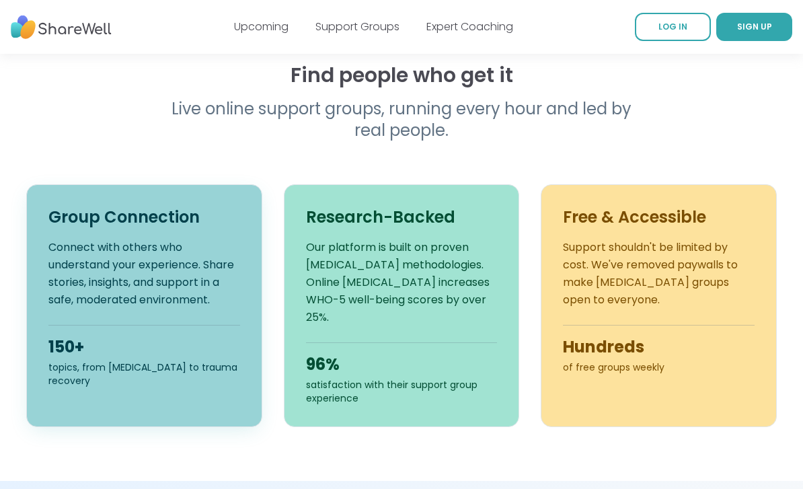 The height and width of the screenshot is (489, 803). Describe the element at coordinates (402, 120) in the screenshot. I see `p: Live online support groups, running every hour and led by real people.` at that location.